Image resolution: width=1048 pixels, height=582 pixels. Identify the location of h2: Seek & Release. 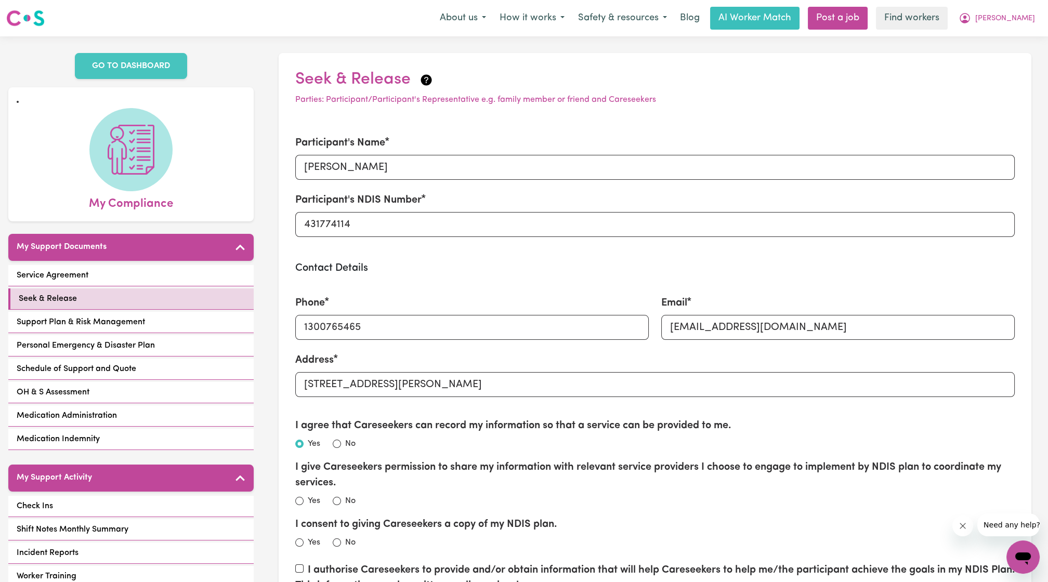
(655, 80).